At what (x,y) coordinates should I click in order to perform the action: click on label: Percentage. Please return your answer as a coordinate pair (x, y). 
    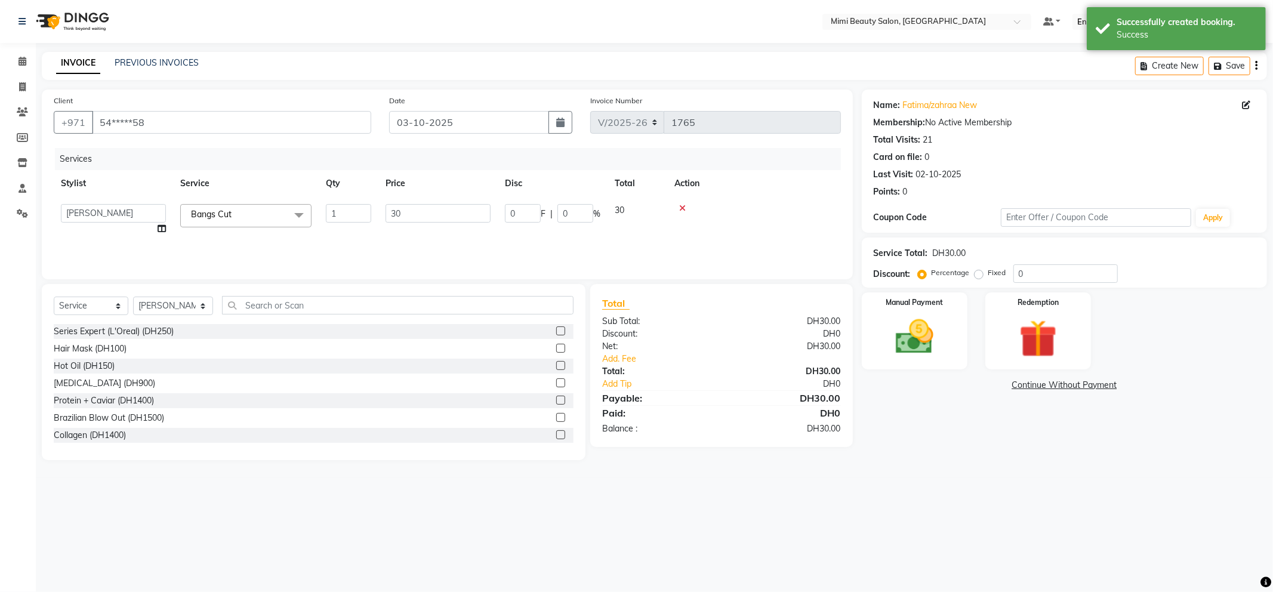
    Looking at the image, I should click on (951, 273).